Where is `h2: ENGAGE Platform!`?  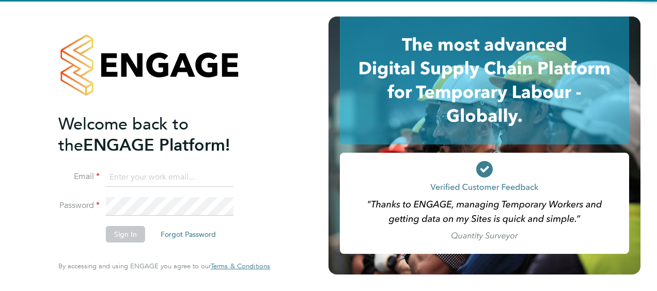 h2: ENGAGE Platform! is located at coordinates (159, 135).